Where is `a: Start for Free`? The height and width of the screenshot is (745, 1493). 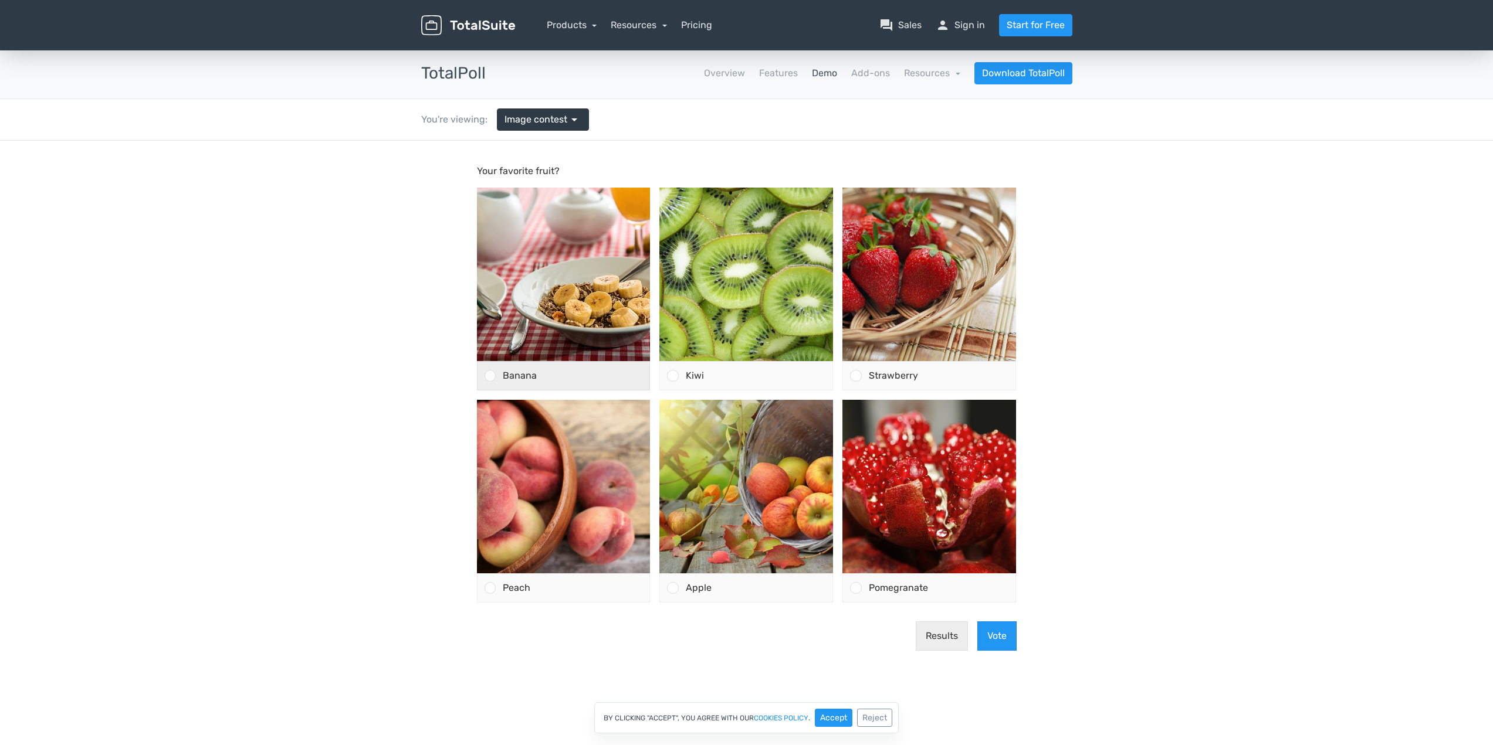
a: Start for Free is located at coordinates (1035, 25).